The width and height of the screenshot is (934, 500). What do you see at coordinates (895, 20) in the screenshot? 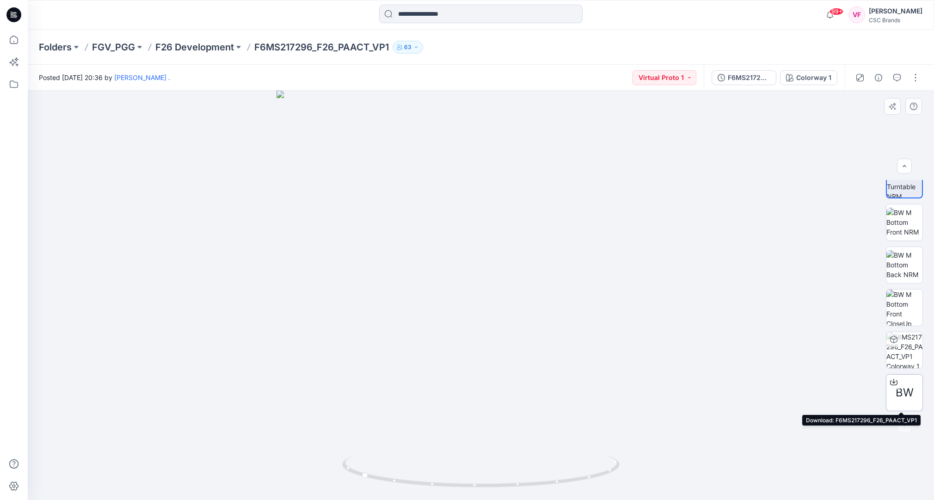
I see `div: CSC Brands` at bounding box center [895, 20].